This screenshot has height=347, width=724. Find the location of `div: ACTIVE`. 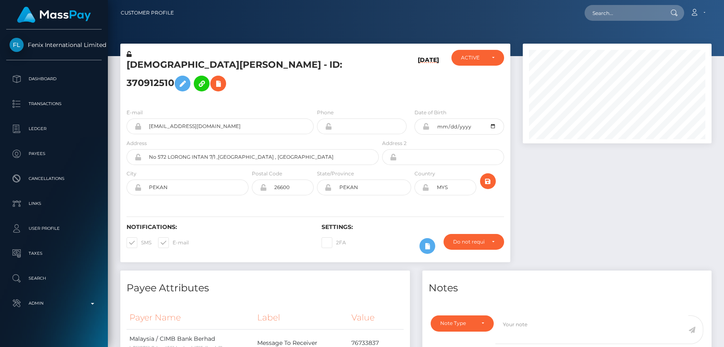

div: ACTIVE is located at coordinates (473, 58).